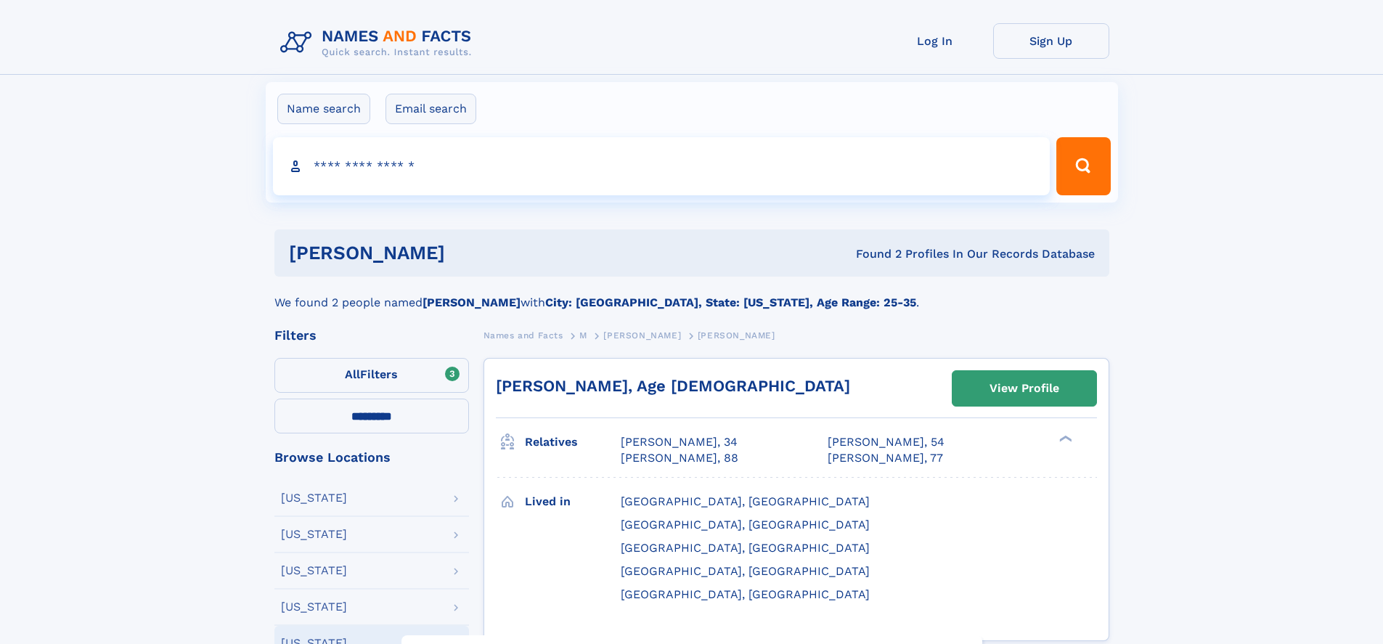 This screenshot has height=644, width=1383. Describe the element at coordinates (372, 375) in the screenshot. I see `label: Filters` at that location.